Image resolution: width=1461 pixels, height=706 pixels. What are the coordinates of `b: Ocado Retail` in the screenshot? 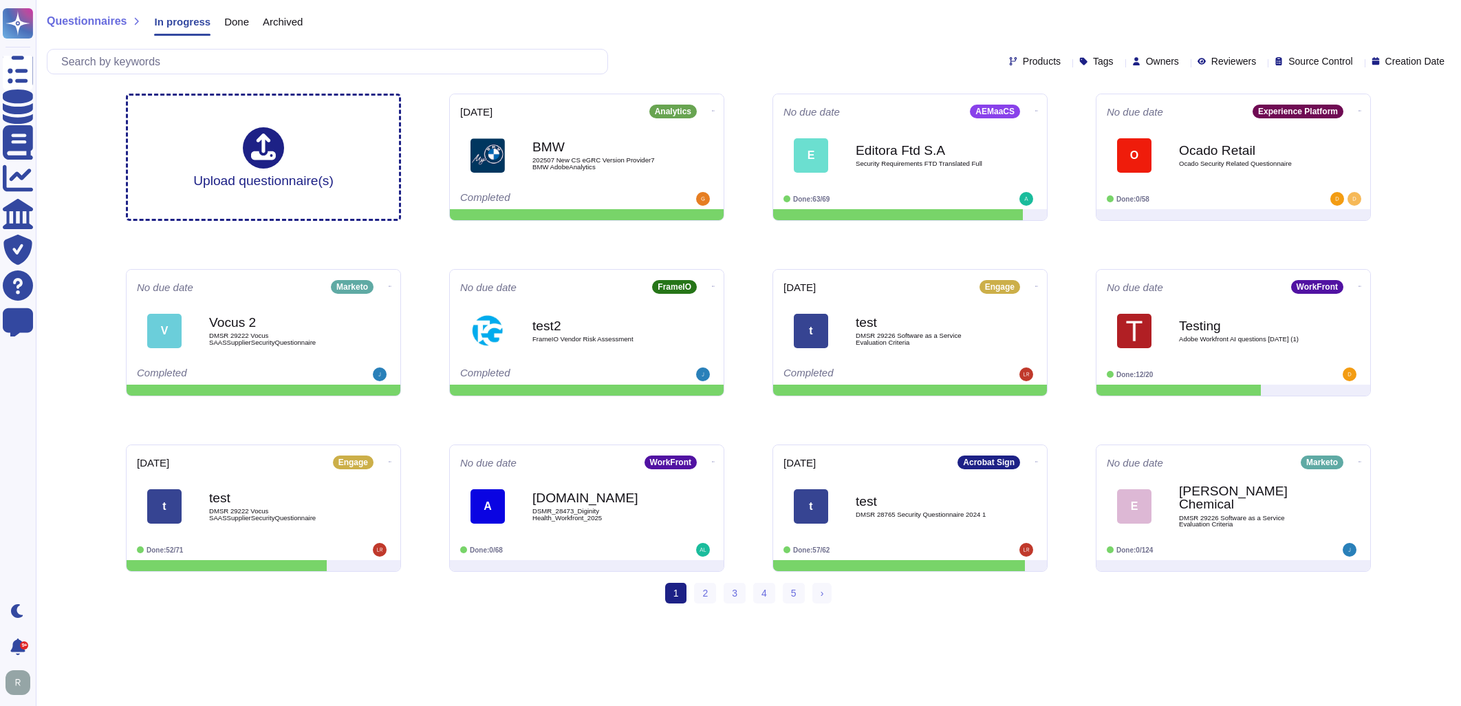 It's located at (1248, 150).